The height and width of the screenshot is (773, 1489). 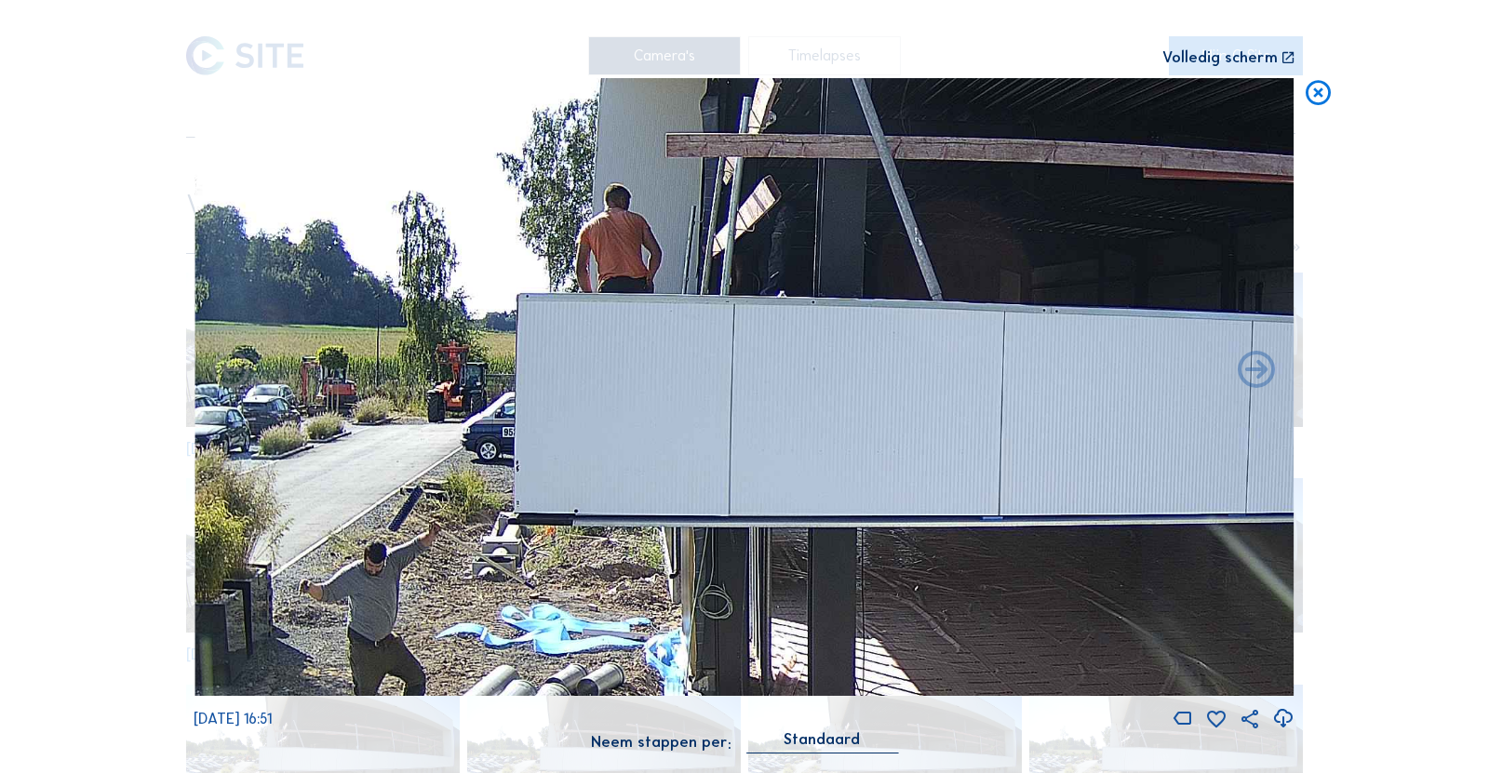 I want to click on img: Image, so click(x=745, y=387).